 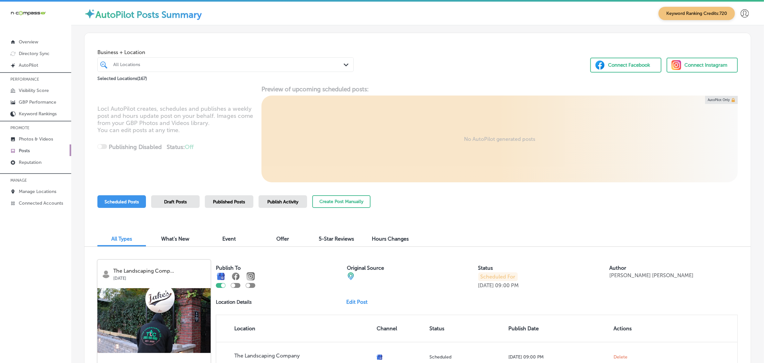 I want to click on span: Hours Changes, so click(x=390, y=238).